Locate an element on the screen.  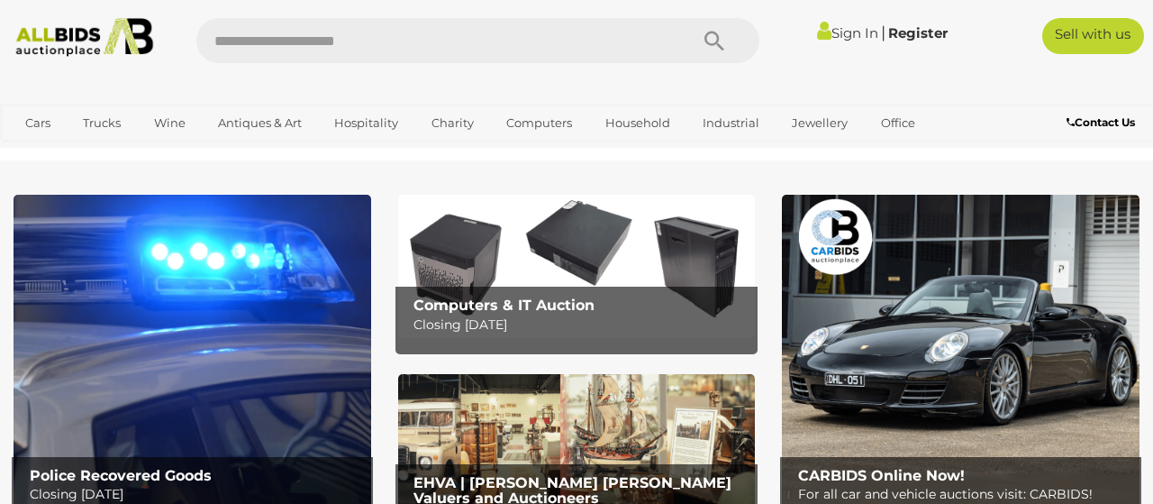
img: Computers & IT Auction is located at coordinates (576, 266).